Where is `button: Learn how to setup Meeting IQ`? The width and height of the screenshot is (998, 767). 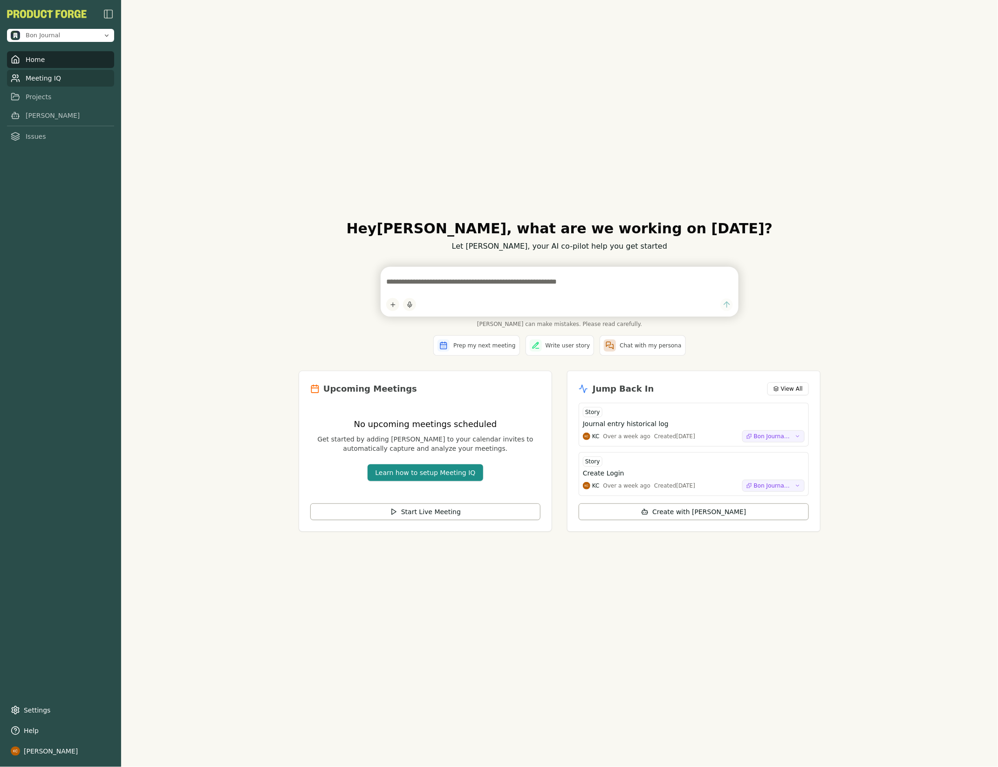 button: Learn how to setup Meeting IQ is located at coordinates (425, 473).